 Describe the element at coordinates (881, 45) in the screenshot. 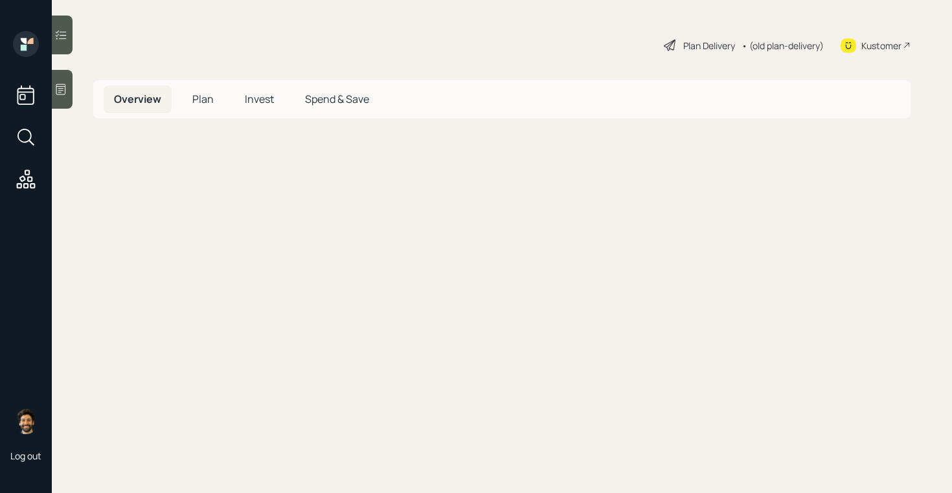

I see `div: Kustomer` at that location.